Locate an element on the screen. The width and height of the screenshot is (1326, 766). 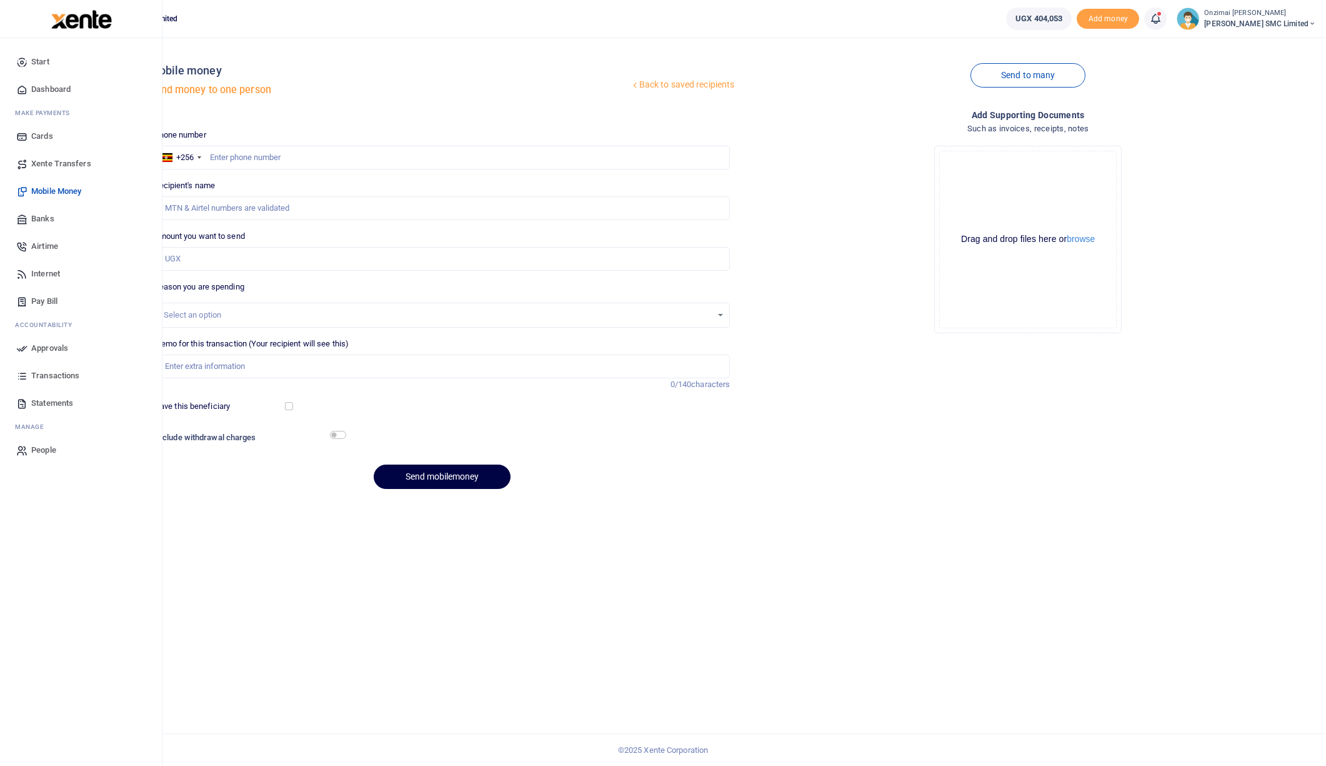
a: People is located at coordinates (81, 450).